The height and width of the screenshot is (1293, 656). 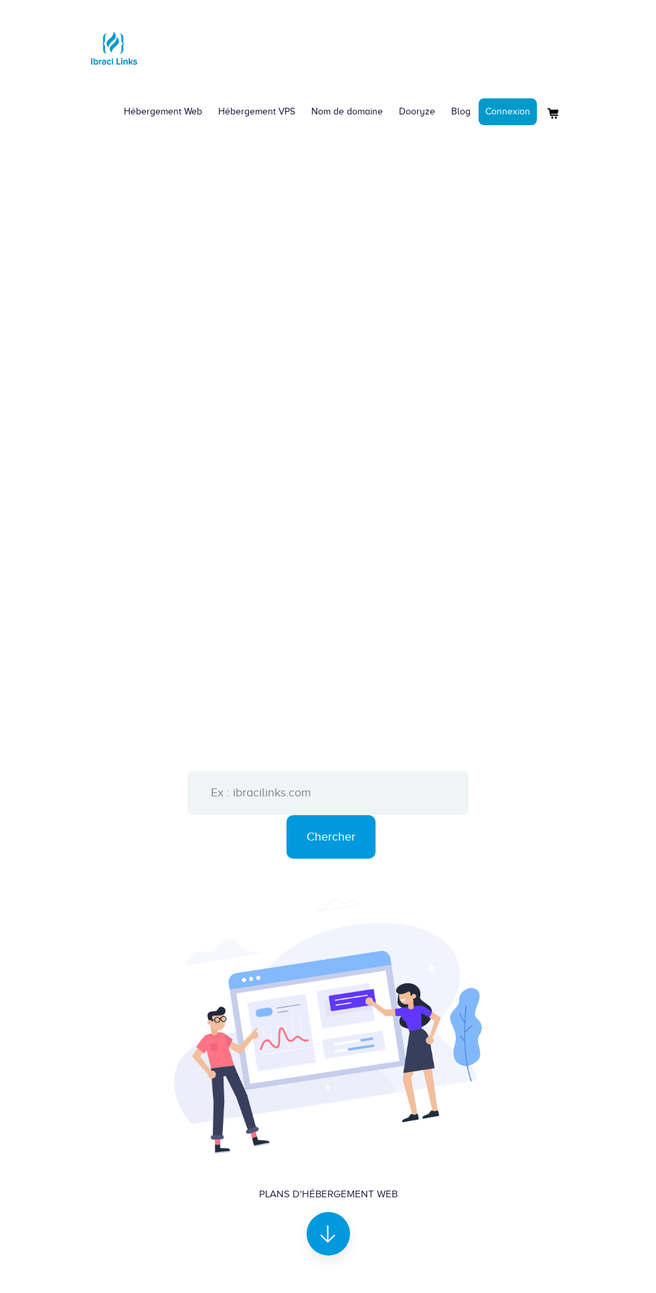 What do you see at coordinates (163, 112) in the screenshot?
I see `a: Hébergement Web` at bounding box center [163, 112].